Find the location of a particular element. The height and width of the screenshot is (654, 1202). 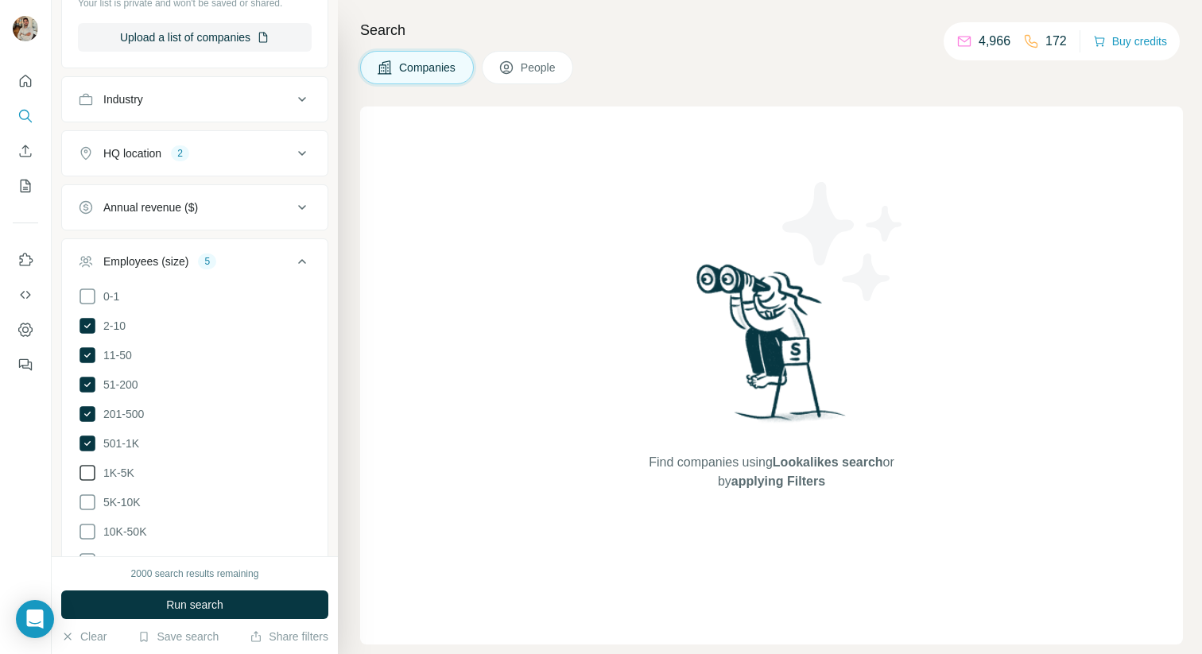

button: Industry is located at coordinates (195, 99).